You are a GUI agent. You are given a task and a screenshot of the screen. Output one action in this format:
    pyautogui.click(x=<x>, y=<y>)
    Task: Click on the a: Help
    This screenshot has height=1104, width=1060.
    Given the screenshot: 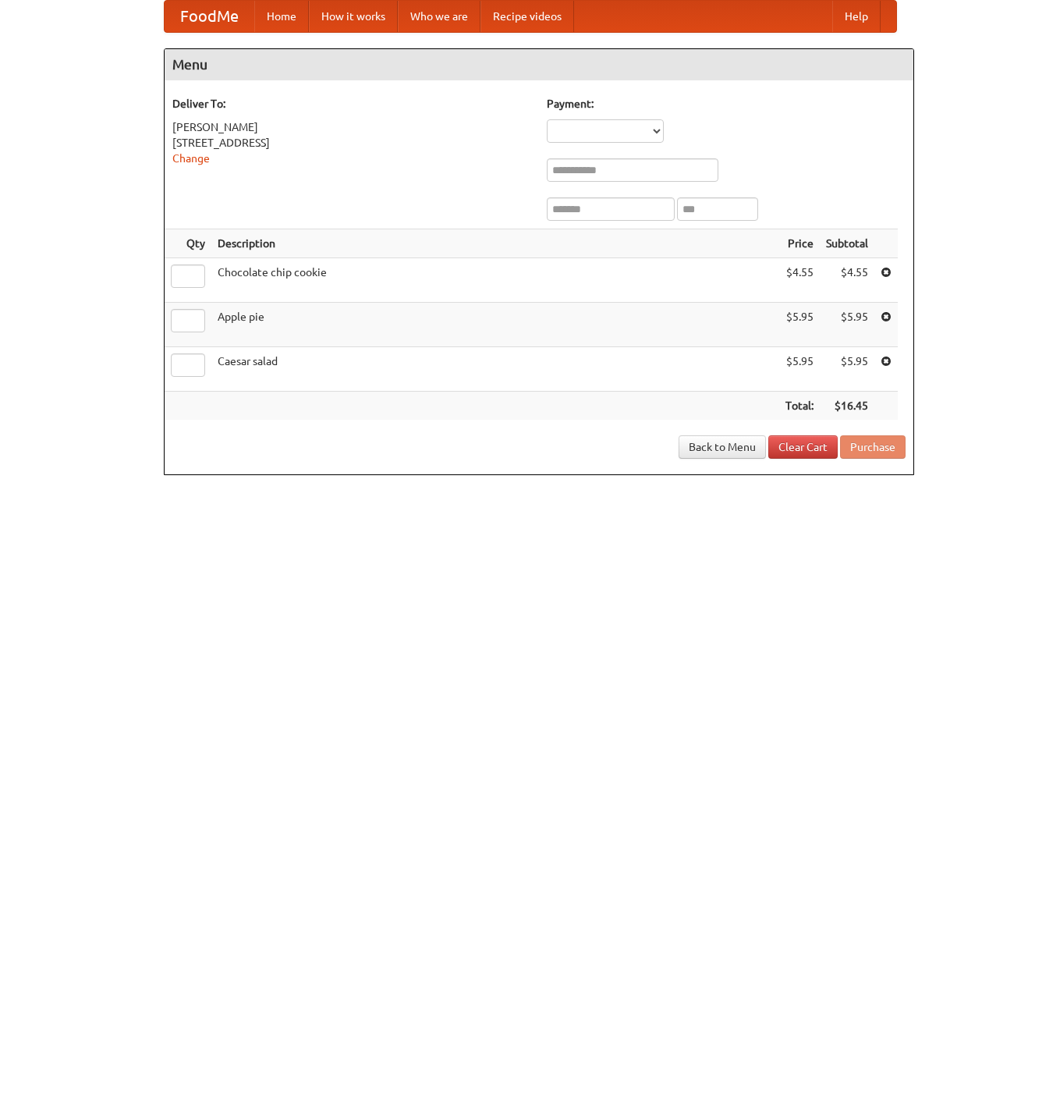 What is the action you would take?
    pyautogui.click(x=857, y=16)
    